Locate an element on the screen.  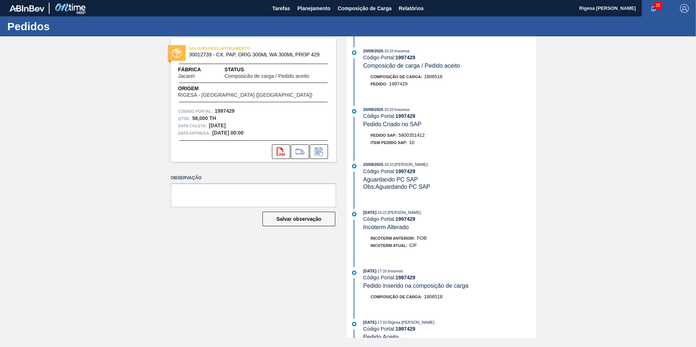
span: Pedido inserido na composição de carga is located at coordinates (416, 286).